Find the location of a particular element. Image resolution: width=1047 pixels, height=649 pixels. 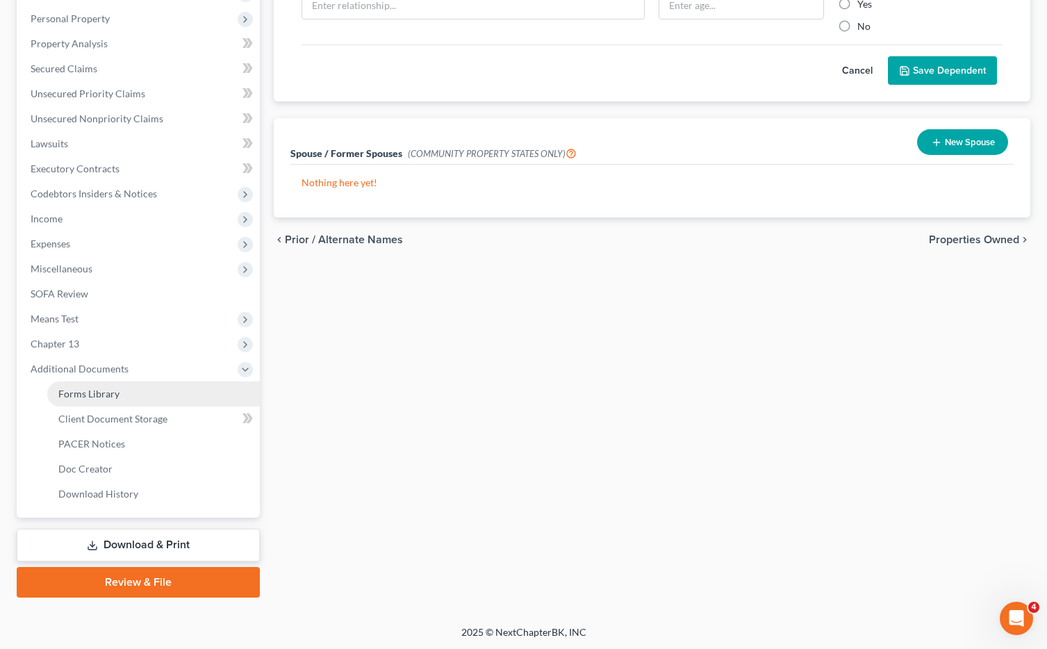

a: PACER Notices is located at coordinates (154, 444).